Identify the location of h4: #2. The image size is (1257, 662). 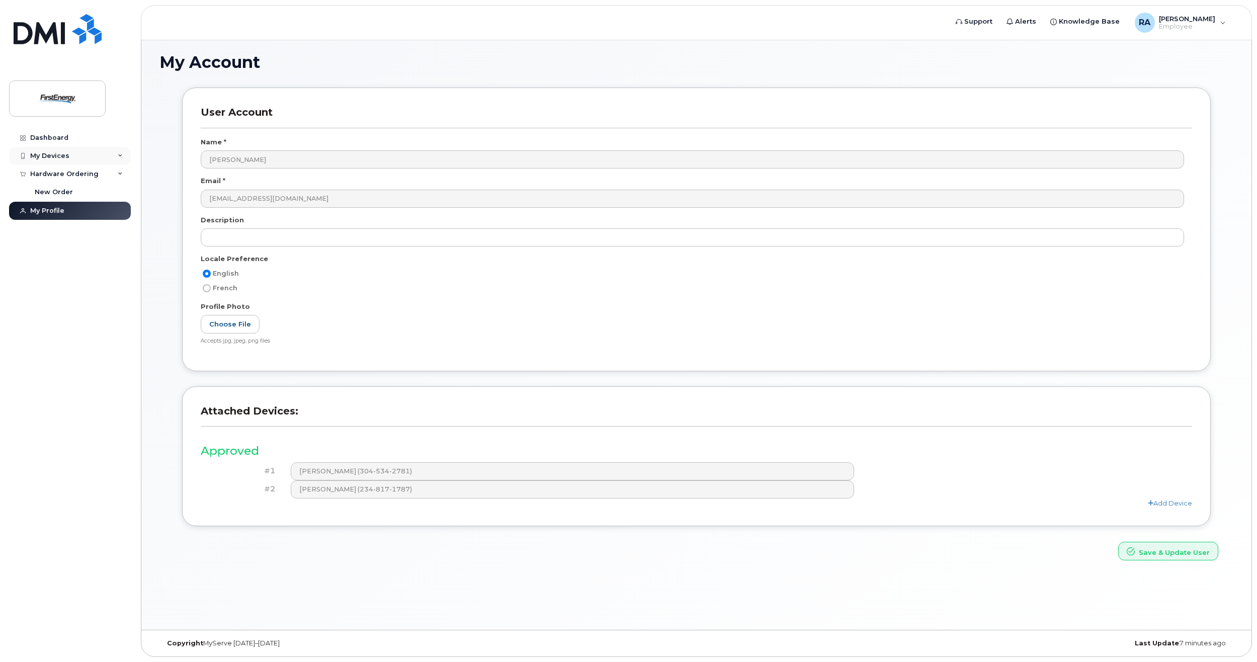
(242, 489).